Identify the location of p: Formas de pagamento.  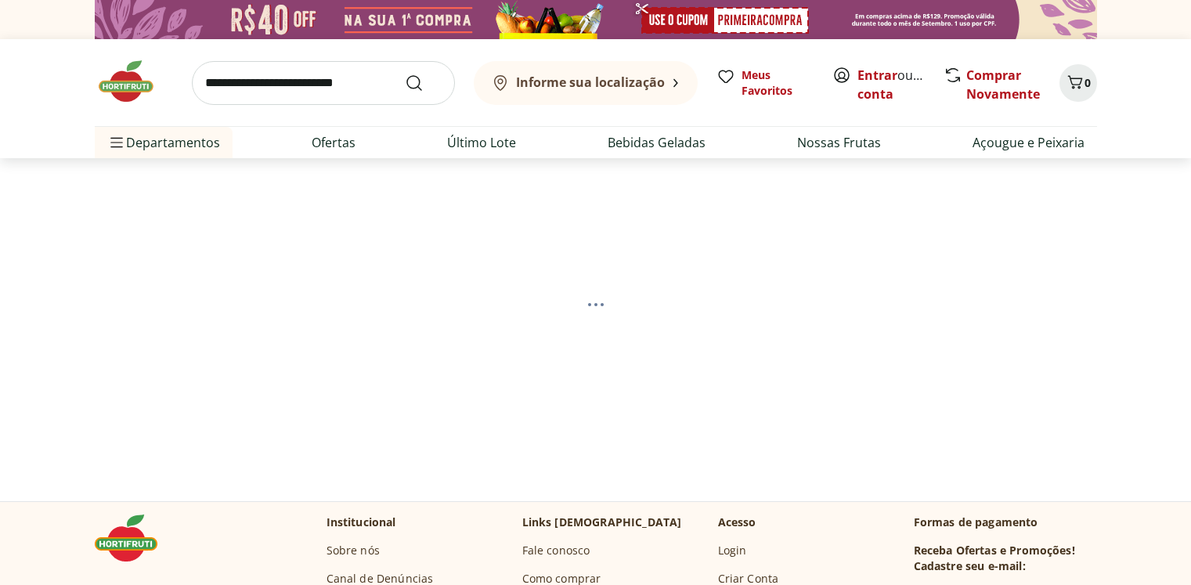
(1006, 522).